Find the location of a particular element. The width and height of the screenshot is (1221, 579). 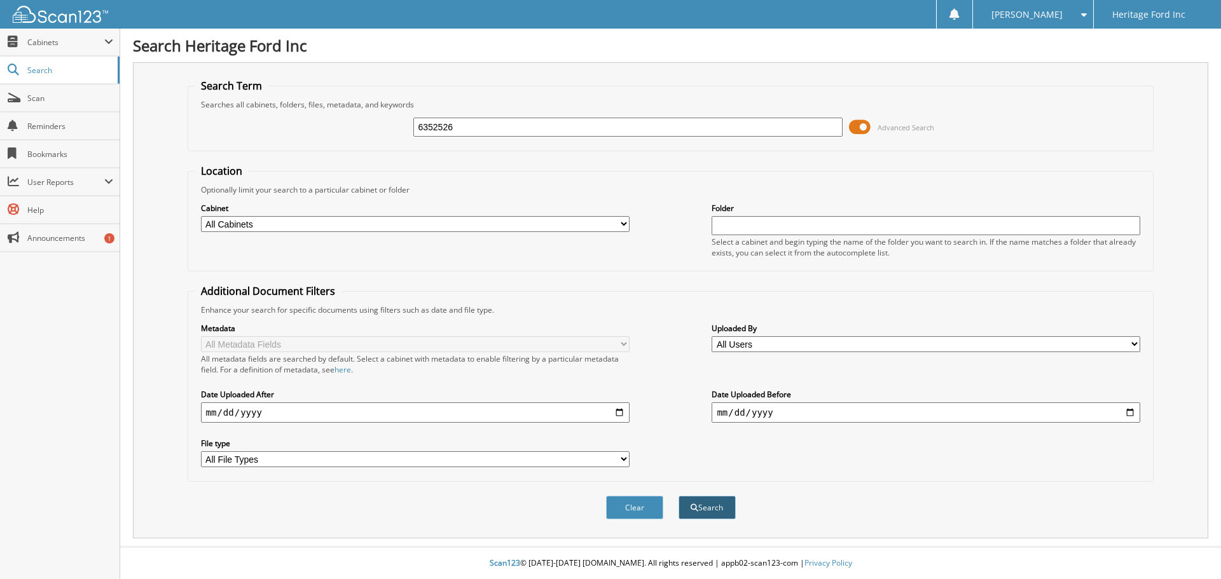

legend: Additional Document Filters is located at coordinates (268, 291).